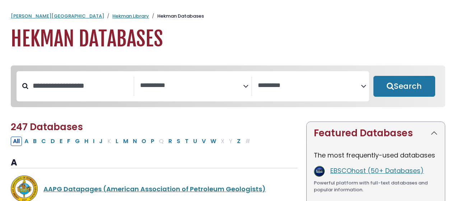  I want to click on button: Filter Results O, so click(144, 141).